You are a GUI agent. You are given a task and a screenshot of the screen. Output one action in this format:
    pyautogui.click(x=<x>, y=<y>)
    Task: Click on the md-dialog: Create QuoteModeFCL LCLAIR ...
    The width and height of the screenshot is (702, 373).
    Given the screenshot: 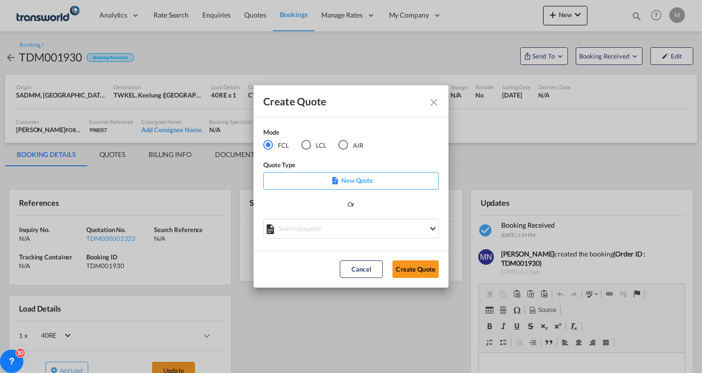 What is the action you would take?
    pyautogui.click(x=351, y=186)
    